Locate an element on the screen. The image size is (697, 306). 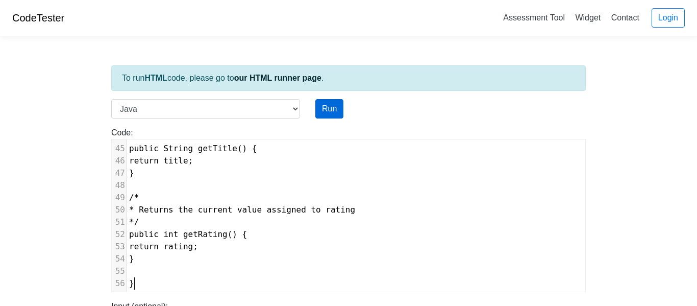
div: 52 is located at coordinates (119, 234).